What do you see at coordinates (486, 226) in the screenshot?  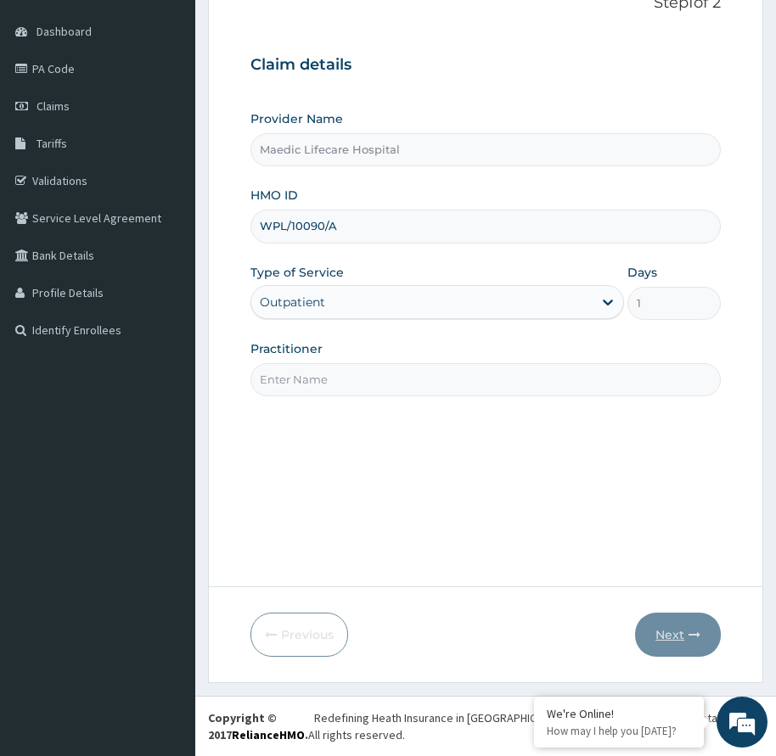 I see `input: Enter HMO ID` at bounding box center [486, 226].